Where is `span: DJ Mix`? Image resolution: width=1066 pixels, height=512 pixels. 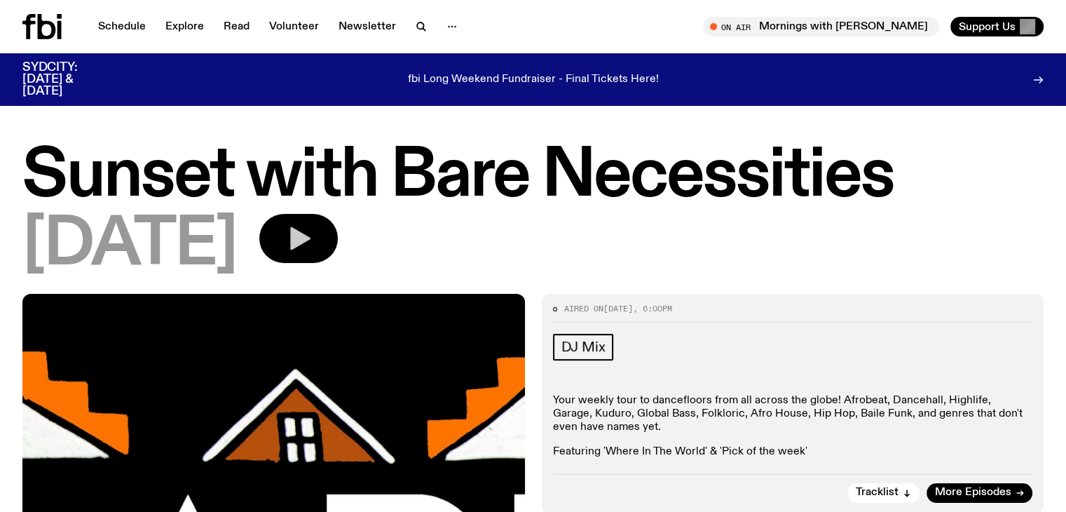
span: DJ Mix is located at coordinates (583, 347).